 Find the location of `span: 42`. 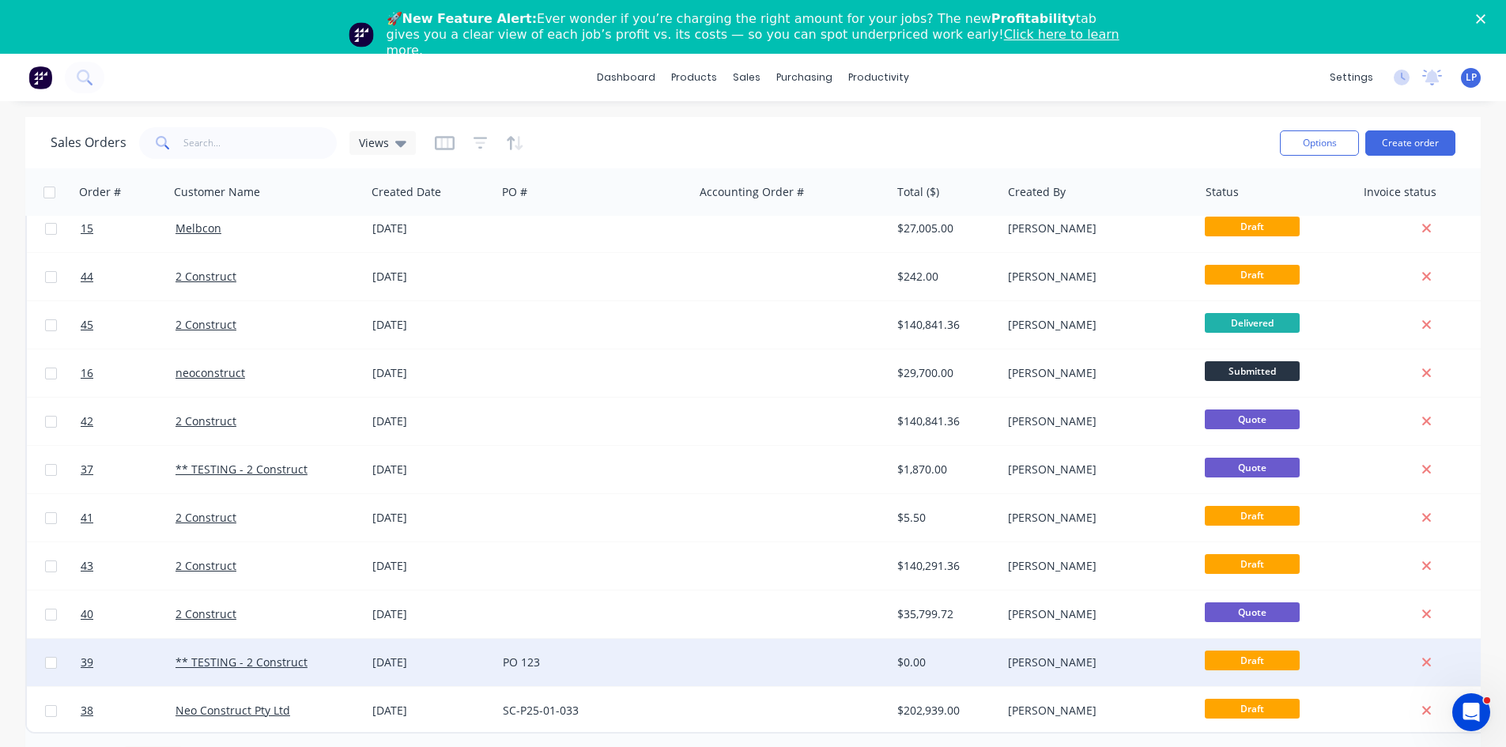

span: 42 is located at coordinates (87, 421).